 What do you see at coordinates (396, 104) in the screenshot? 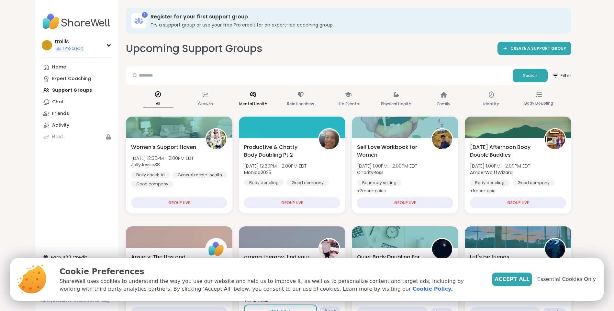
I see `p: Physical Health` at bounding box center [396, 104].